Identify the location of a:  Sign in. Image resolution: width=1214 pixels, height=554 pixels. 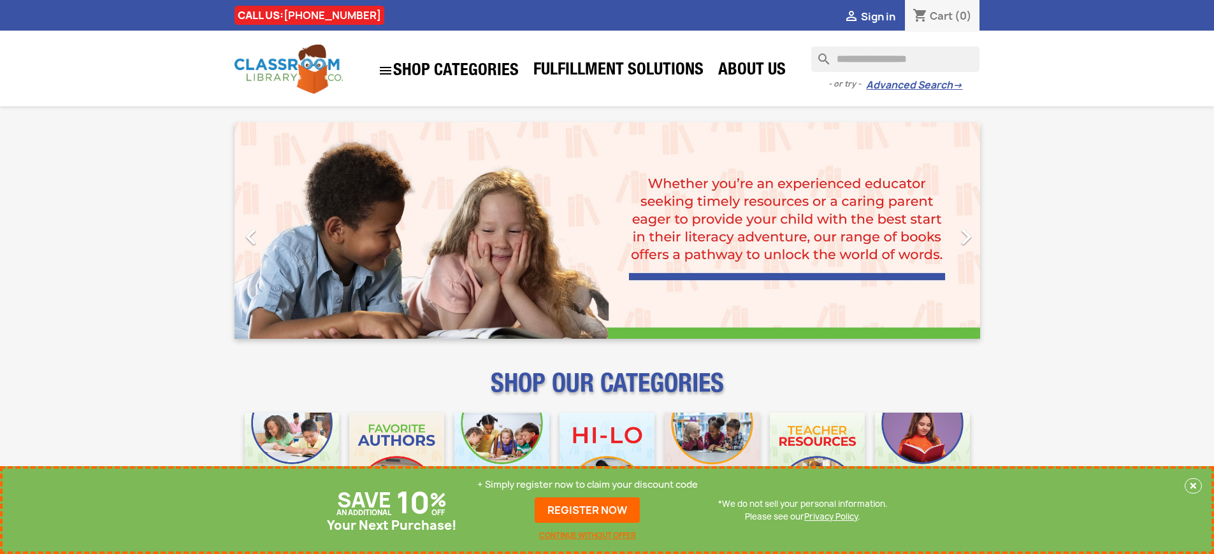
(869, 17).